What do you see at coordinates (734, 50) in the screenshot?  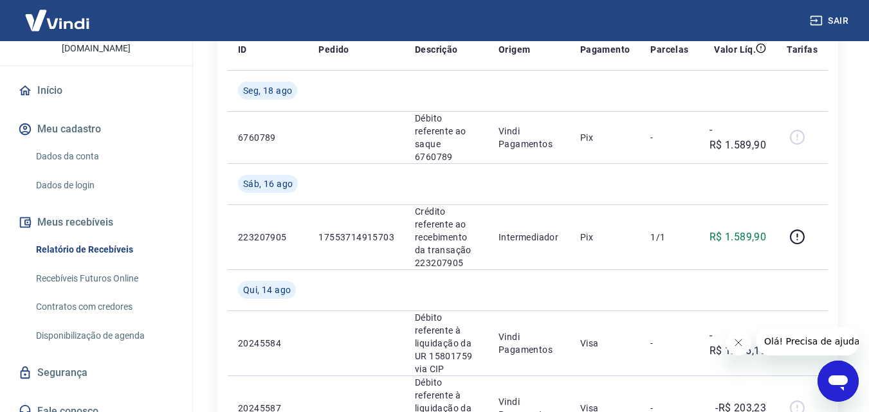 I see `p: Valor Líq.` at bounding box center [734, 50].